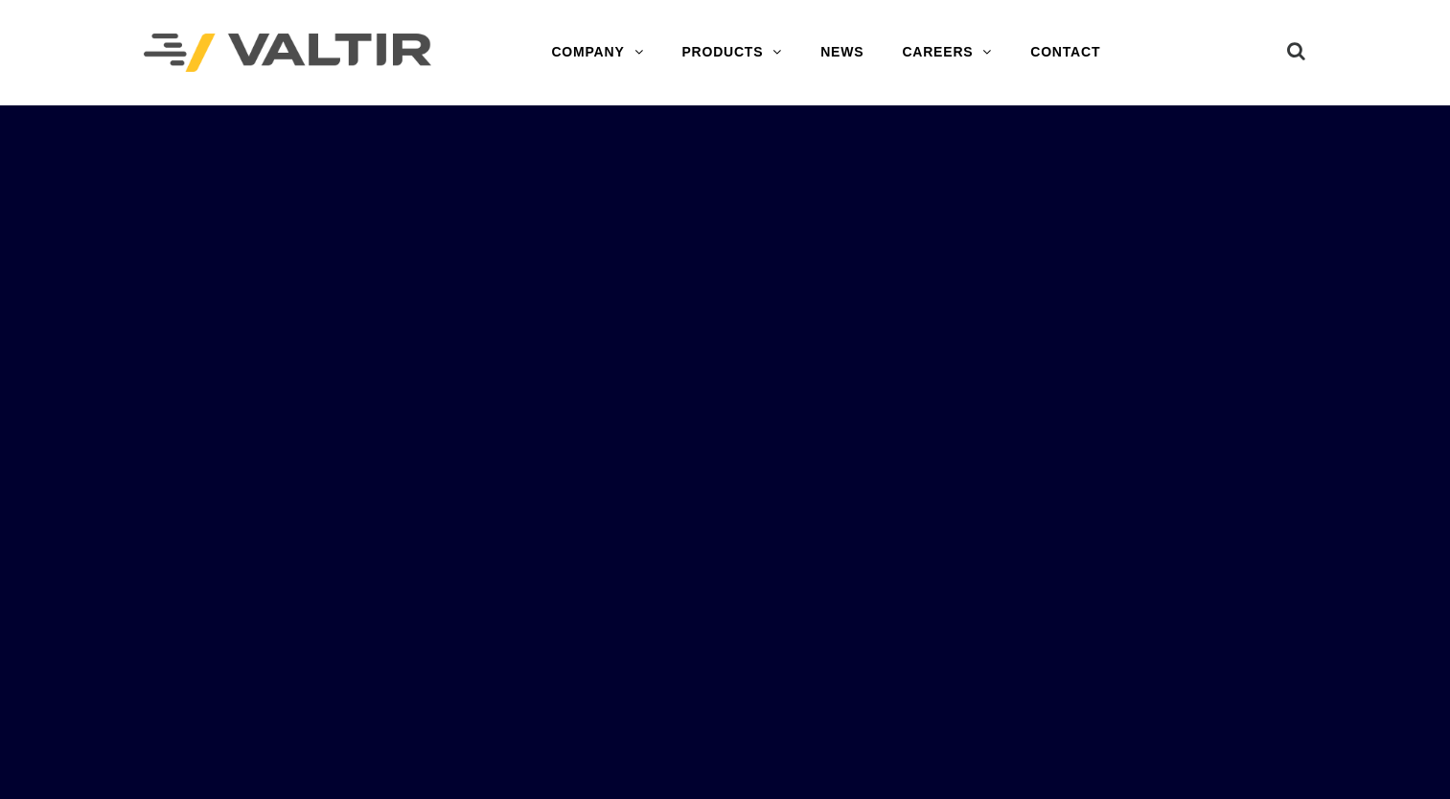  What do you see at coordinates (597, 53) in the screenshot?
I see `a: COMPANY` at bounding box center [597, 53].